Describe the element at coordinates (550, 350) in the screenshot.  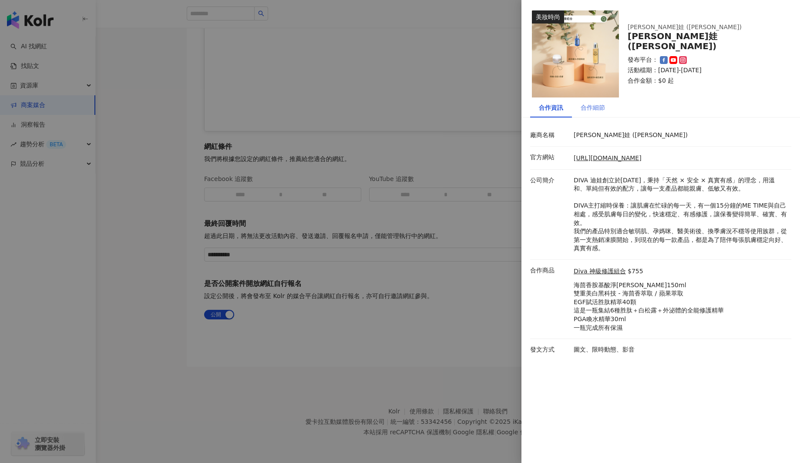
I see `p: 發文方式` at that location.